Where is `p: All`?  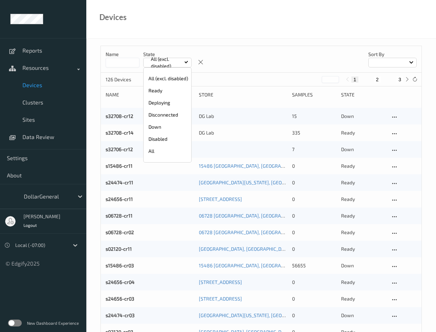 p: All is located at coordinates (168, 151).